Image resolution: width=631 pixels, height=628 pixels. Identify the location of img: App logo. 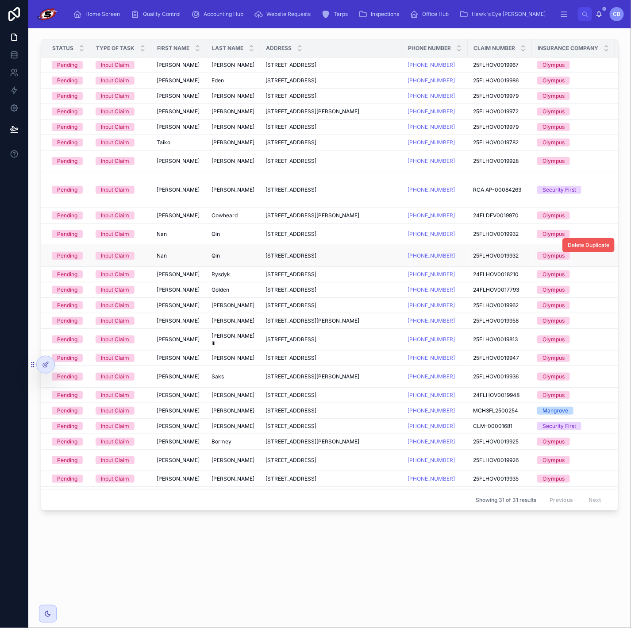
(47, 14).